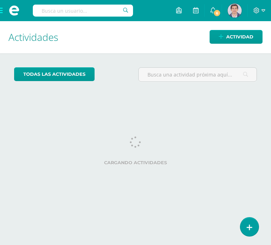  Describe the element at coordinates (135, 37) in the screenshot. I see `h1: Actividades` at that location.